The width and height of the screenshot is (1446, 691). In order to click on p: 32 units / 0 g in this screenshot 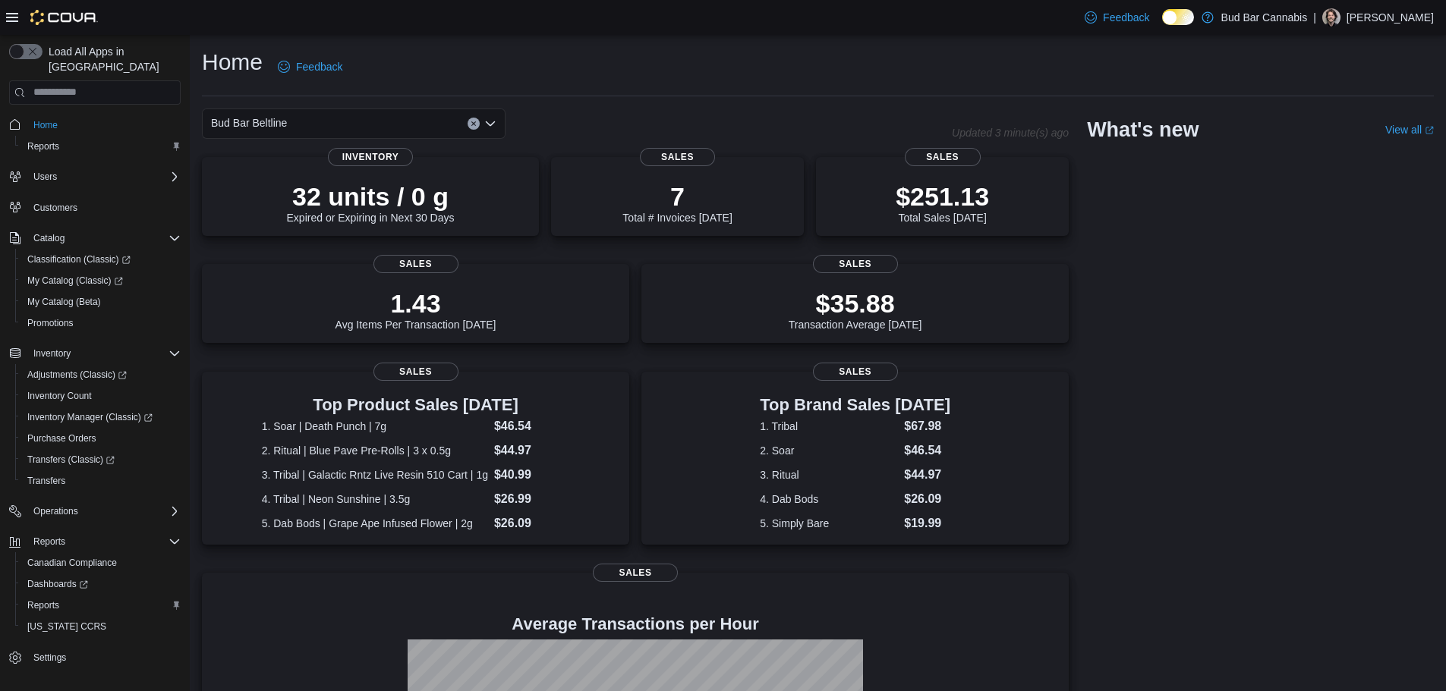, I will do `click(370, 197)`.